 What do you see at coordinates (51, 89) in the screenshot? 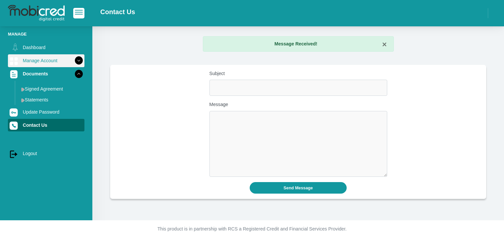
I see `a: Signed Agreement` at bounding box center [51, 89].